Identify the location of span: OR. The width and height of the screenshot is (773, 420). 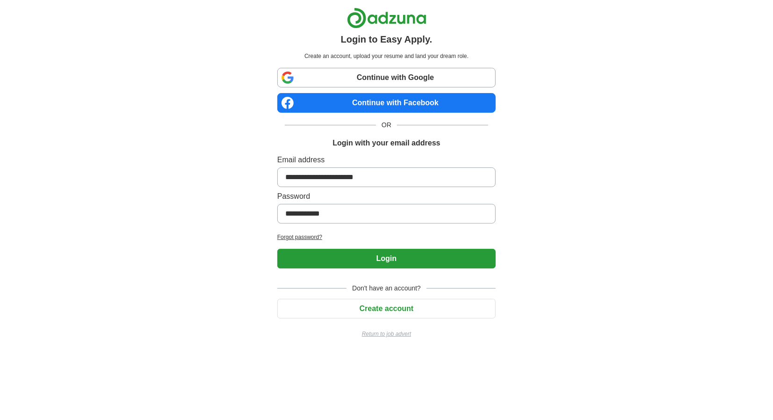
(386, 125).